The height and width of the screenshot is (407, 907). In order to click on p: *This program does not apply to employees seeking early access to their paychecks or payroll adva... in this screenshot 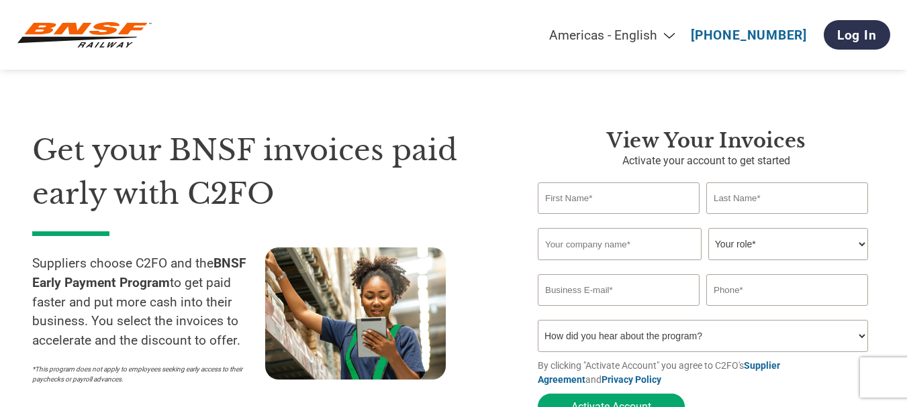, I will do `click(142, 375)`.